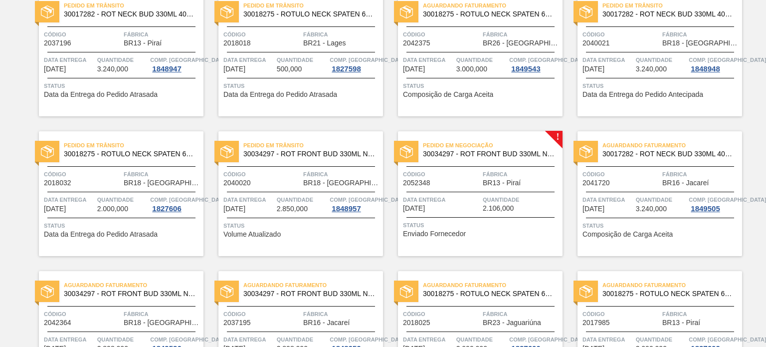  Describe the element at coordinates (326, 322) in the screenshot. I see `span: BR16 - Jacareí` at that location.